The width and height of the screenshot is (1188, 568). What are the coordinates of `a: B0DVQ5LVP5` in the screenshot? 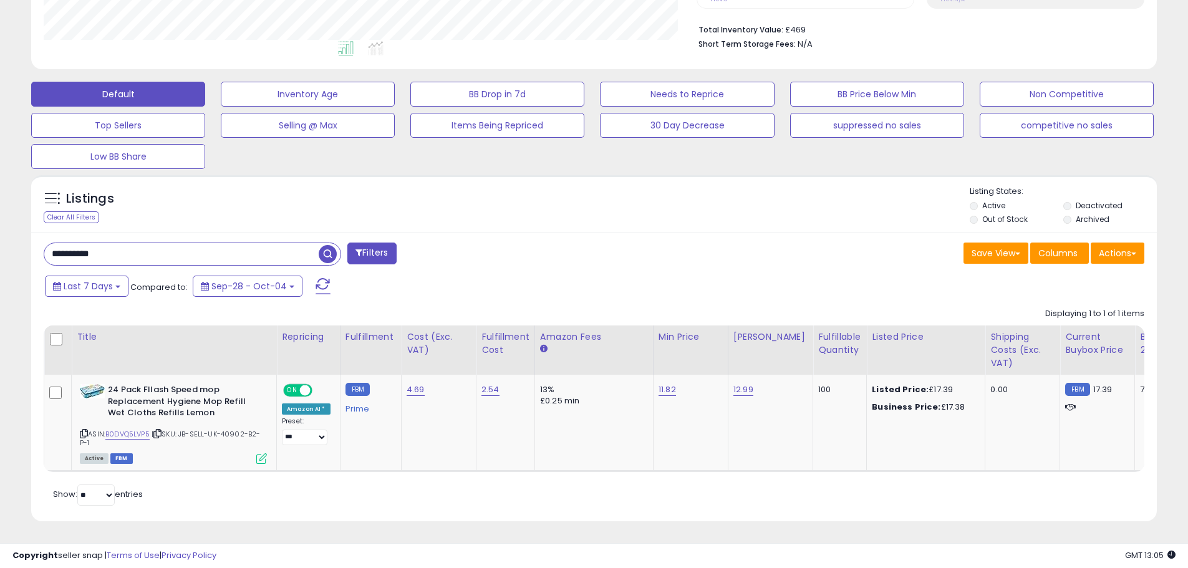 It's located at (127, 434).